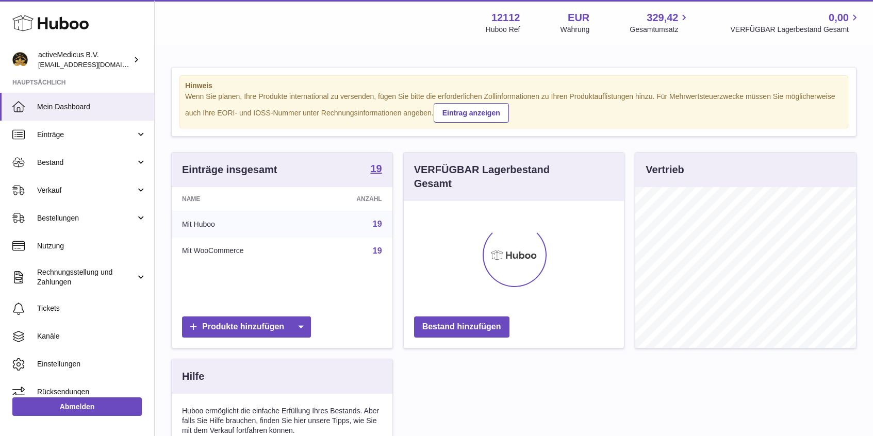  Describe the element at coordinates (659, 23) in the screenshot. I see `a: 329,42 Gesamtumsatz` at that location.